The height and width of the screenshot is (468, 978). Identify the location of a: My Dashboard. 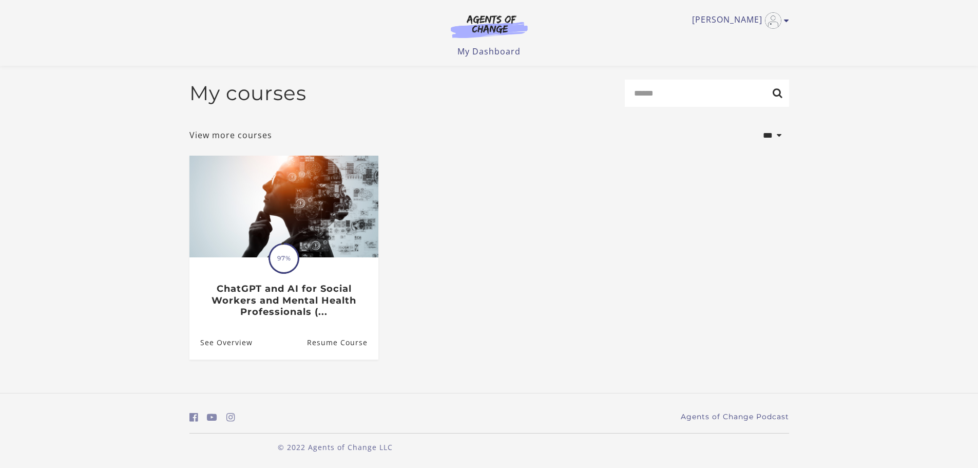
(489, 51).